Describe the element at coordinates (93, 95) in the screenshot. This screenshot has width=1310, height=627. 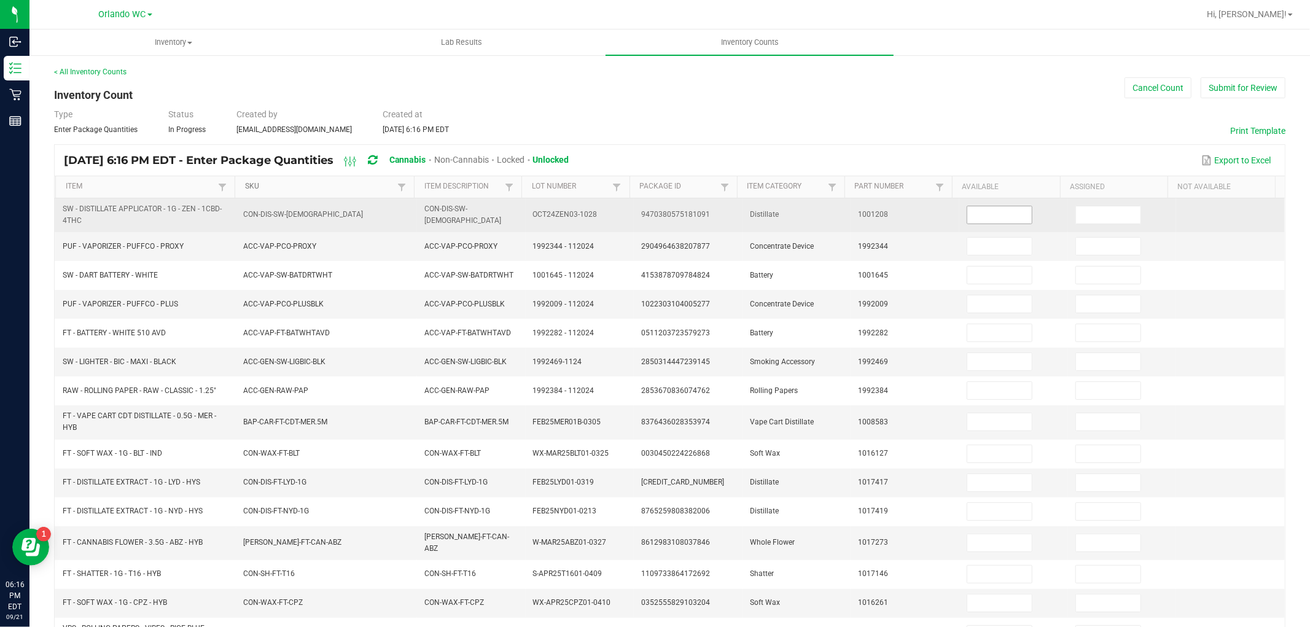
I see `span: Inventory Count` at that location.